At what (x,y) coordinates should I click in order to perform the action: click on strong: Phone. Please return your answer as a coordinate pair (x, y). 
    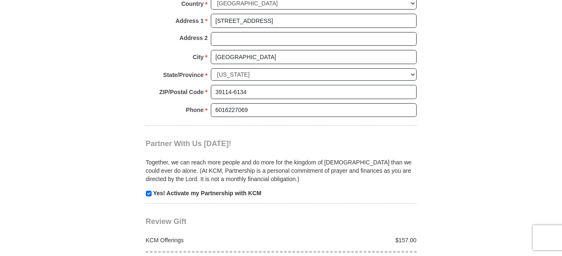
    Looking at the image, I should click on (194, 110).